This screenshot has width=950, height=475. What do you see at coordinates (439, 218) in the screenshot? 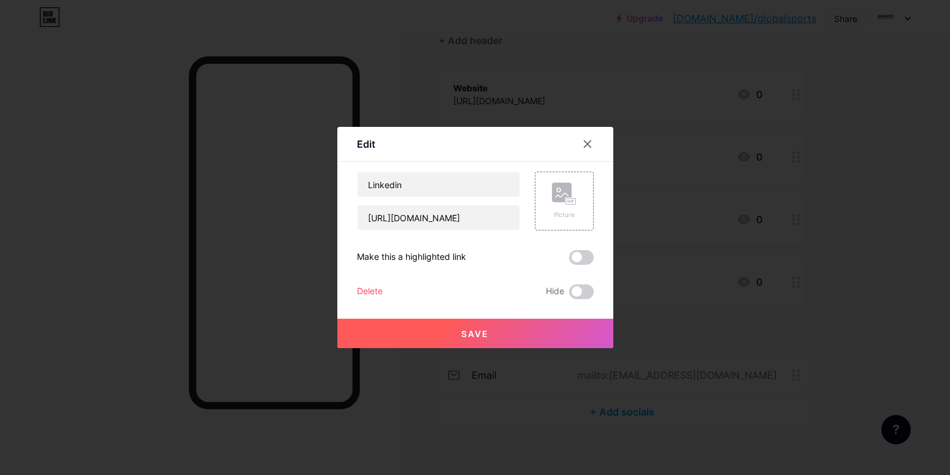
I see `input: URL` at bounding box center [439, 218].